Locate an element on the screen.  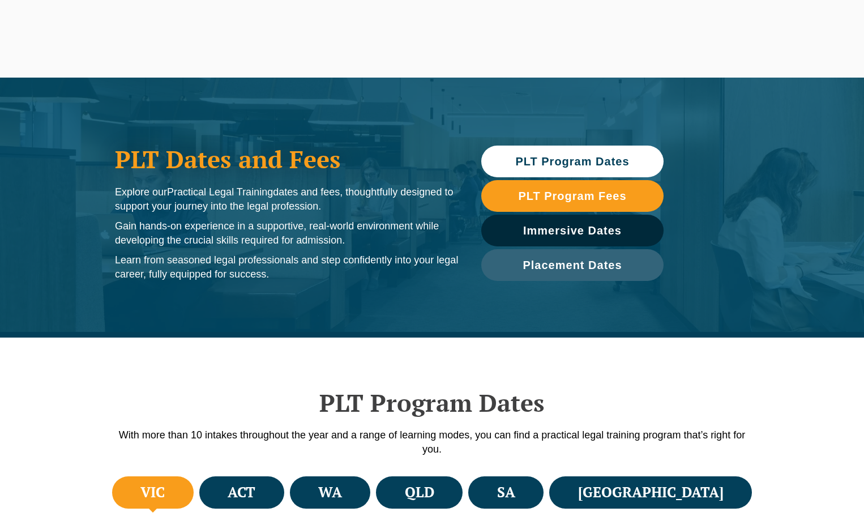
h4: ACT is located at coordinates (241, 492).